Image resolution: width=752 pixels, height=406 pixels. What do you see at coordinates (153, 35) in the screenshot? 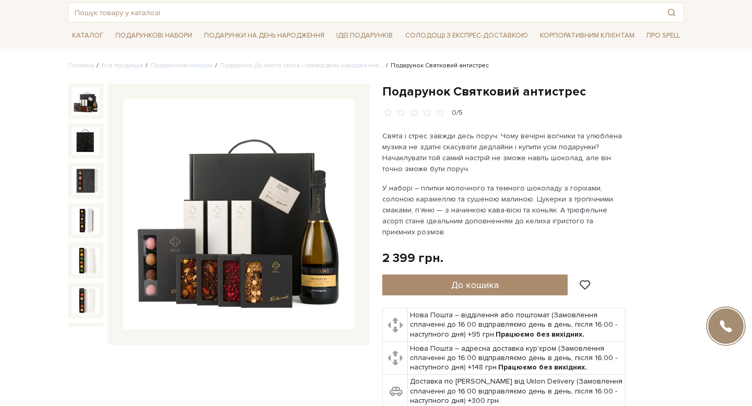
I see `span: Подарункові набори` at bounding box center [153, 35].